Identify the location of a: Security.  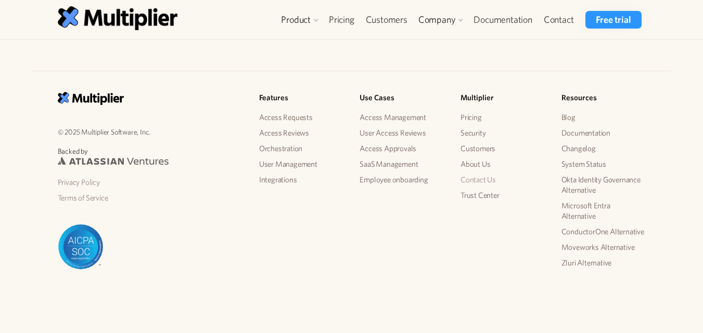
(502, 133).